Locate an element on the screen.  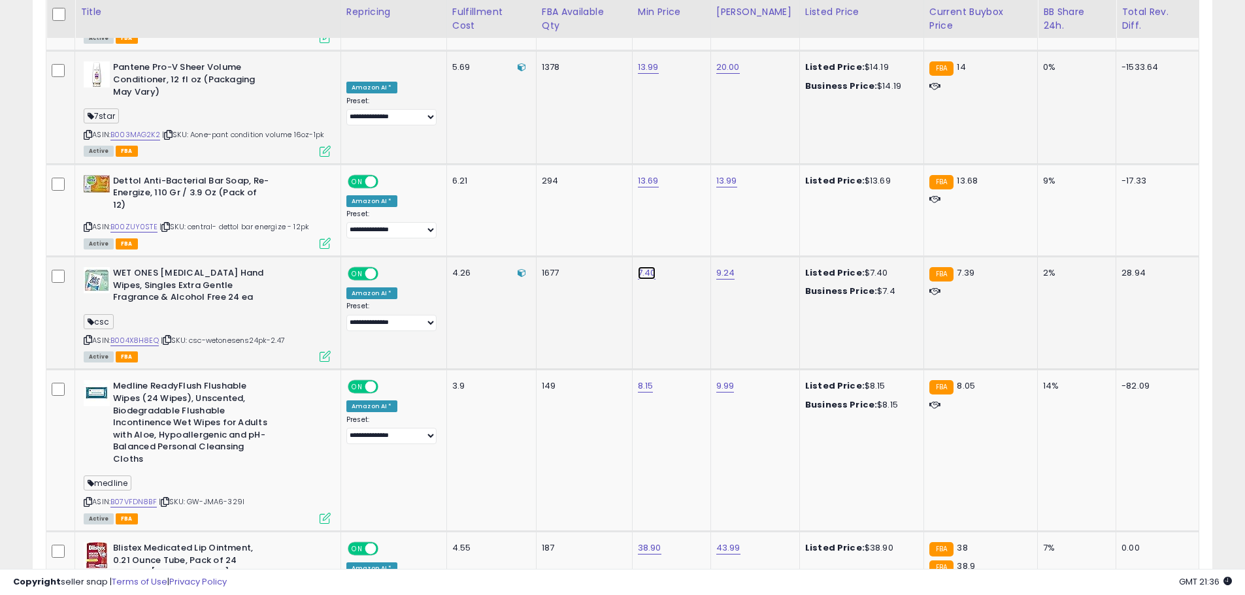
div: 4.26 is located at coordinates (489, 273).